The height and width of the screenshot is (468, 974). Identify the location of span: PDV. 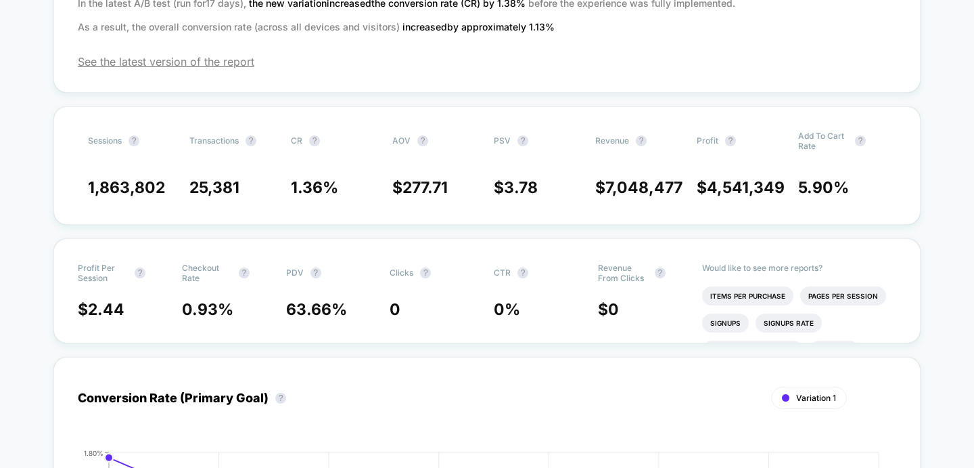
(295, 272).